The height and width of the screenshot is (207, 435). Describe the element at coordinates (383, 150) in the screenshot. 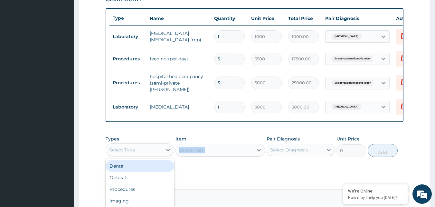

I see `button: Add` at that location.